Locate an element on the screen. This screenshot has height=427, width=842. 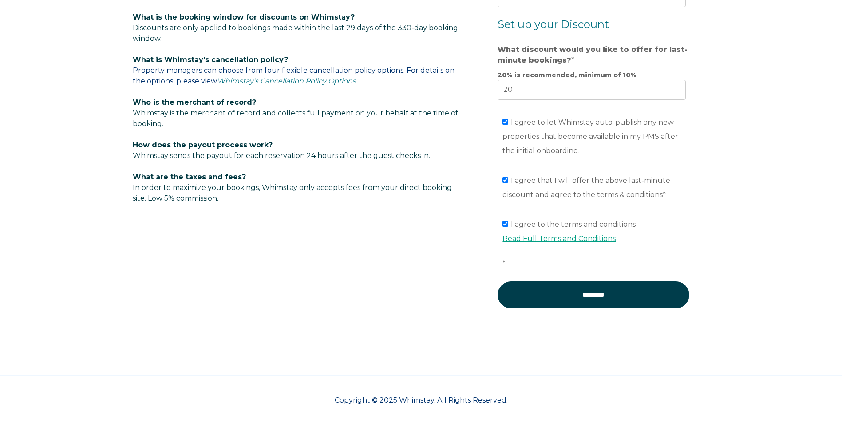
span: What are the taxes and fees? is located at coordinates (189, 177).